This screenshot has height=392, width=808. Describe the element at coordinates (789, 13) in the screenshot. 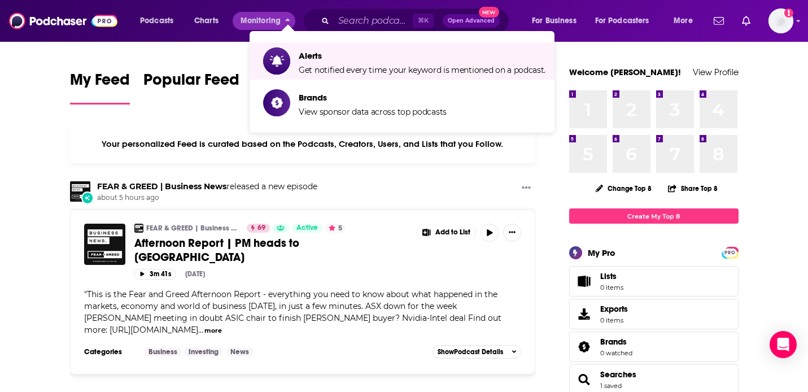

I see `svg: Add a profile image` at that location.